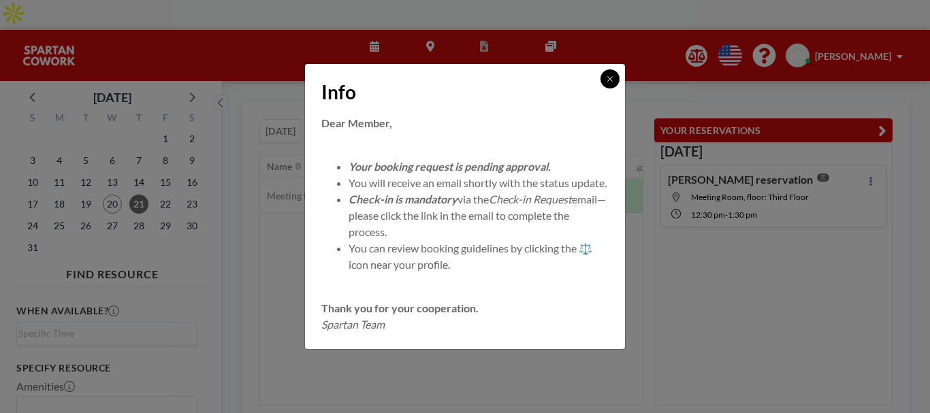 This screenshot has width=930, height=413. I want to click on strong: Dear Member,, so click(357, 123).